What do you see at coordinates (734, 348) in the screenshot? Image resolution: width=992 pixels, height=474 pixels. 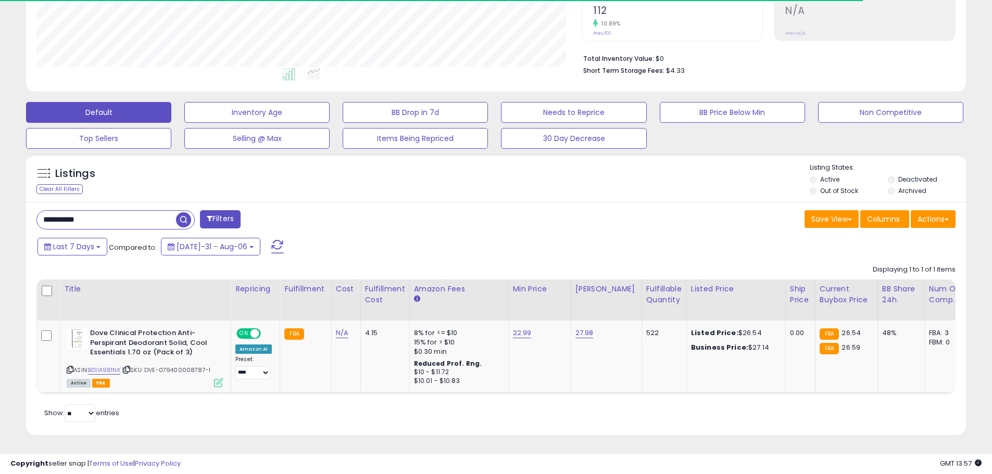 I see `div: $27.14` at bounding box center [734, 348].